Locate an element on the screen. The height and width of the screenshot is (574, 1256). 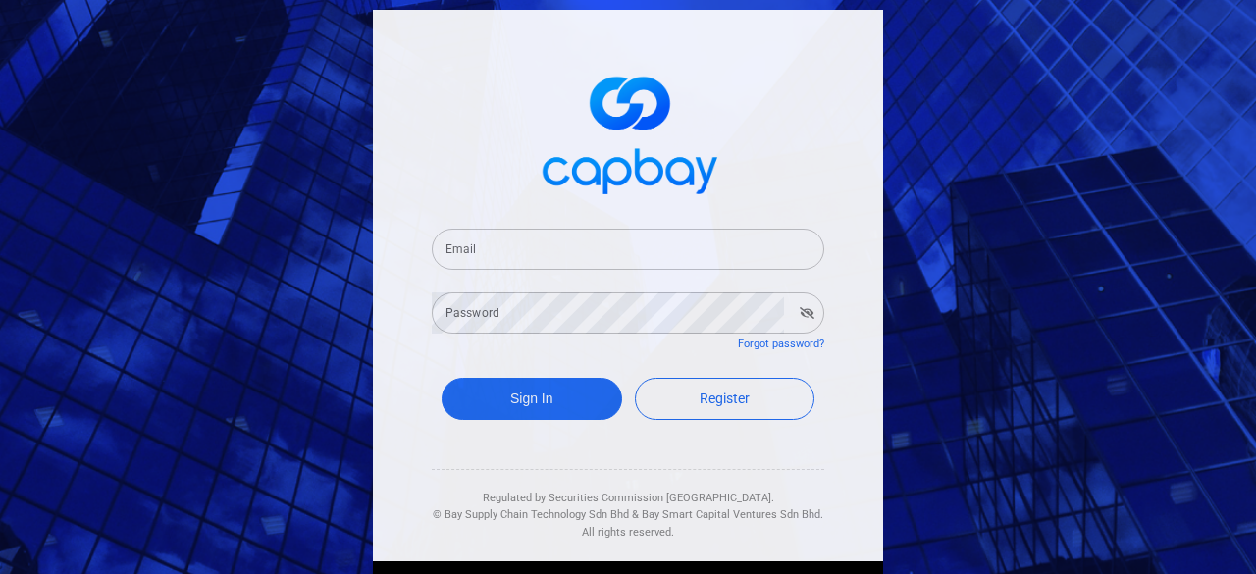
a: Register is located at coordinates (725, 398).